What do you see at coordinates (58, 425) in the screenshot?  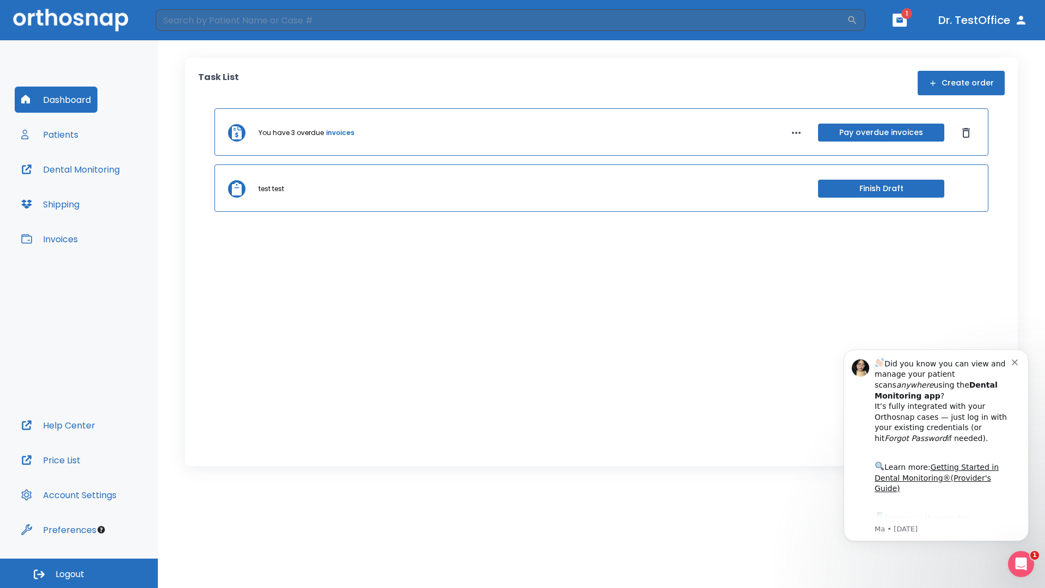 I see `button: Help Center` at bounding box center [58, 425].